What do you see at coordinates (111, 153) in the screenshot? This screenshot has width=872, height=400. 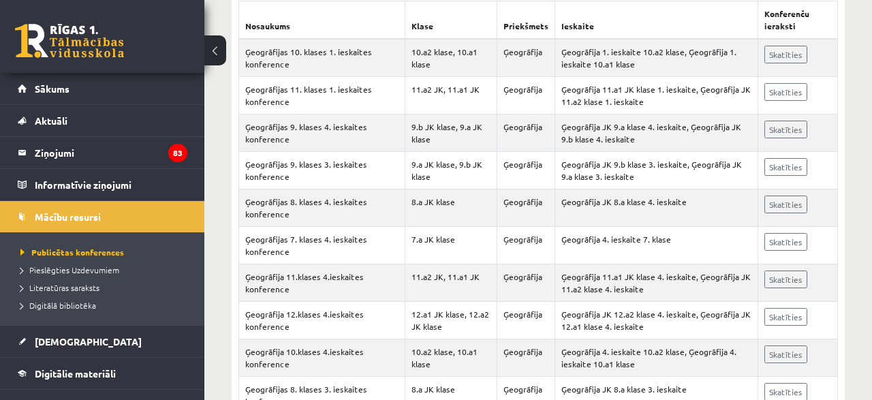 I see `legend: Ziņojumi` at bounding box center [111, 153].